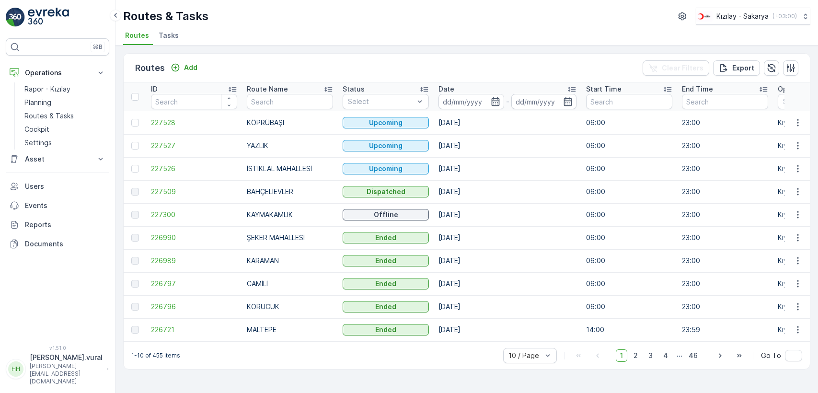  What do you see at coordinates (676, 68) in the screenshot?
I see `button: Clear Filters` at bounding box center [676, 68].